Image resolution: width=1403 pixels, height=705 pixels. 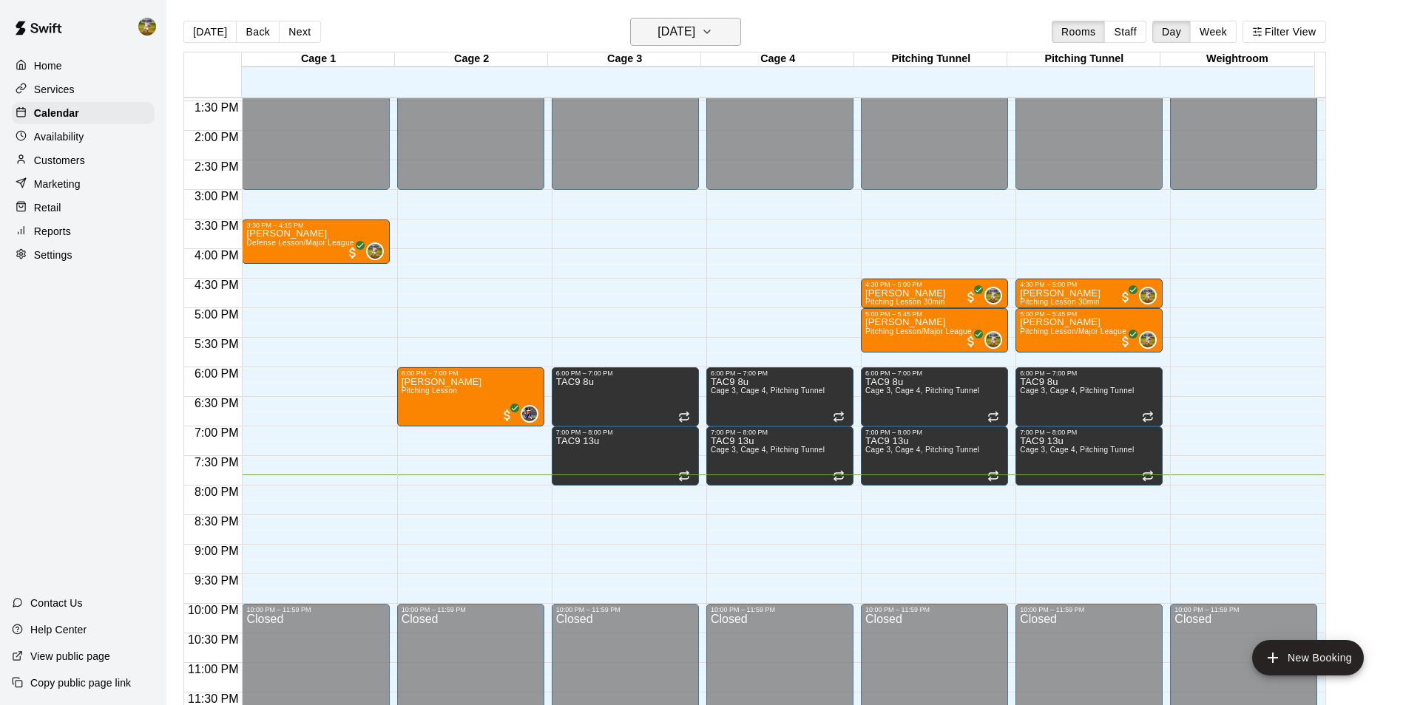 What do you see at coordinates (52, 231) in the screenshot?
I see `p: Reports` at bounding box center [52, 231].